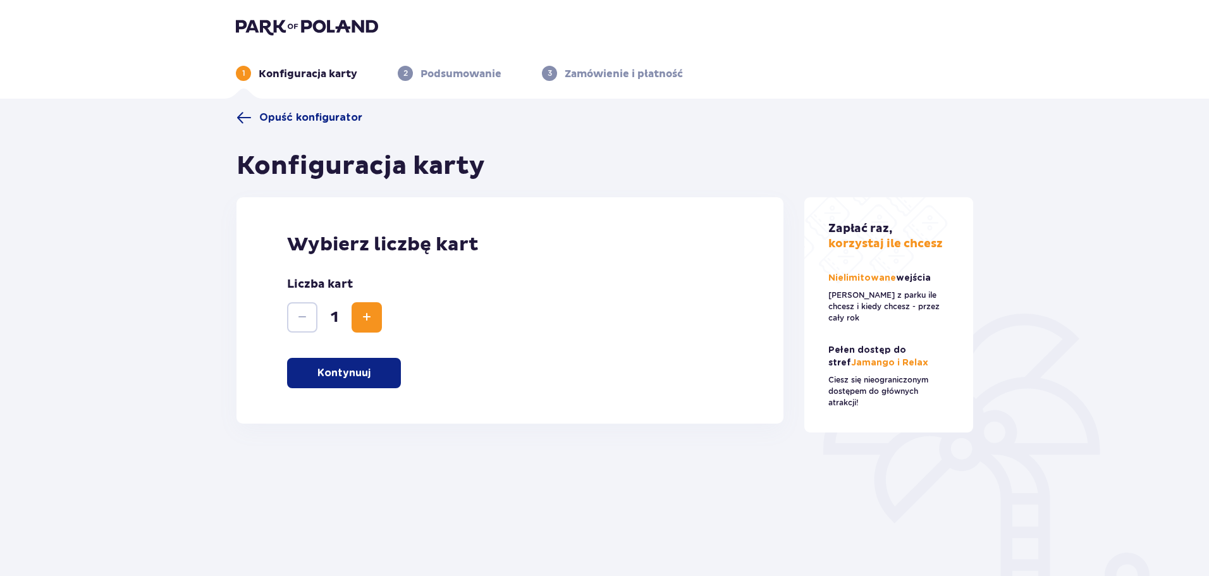 The width and height of the screenshot is (1209, 576). I want to click on span: wejścia, so click(913, 278).